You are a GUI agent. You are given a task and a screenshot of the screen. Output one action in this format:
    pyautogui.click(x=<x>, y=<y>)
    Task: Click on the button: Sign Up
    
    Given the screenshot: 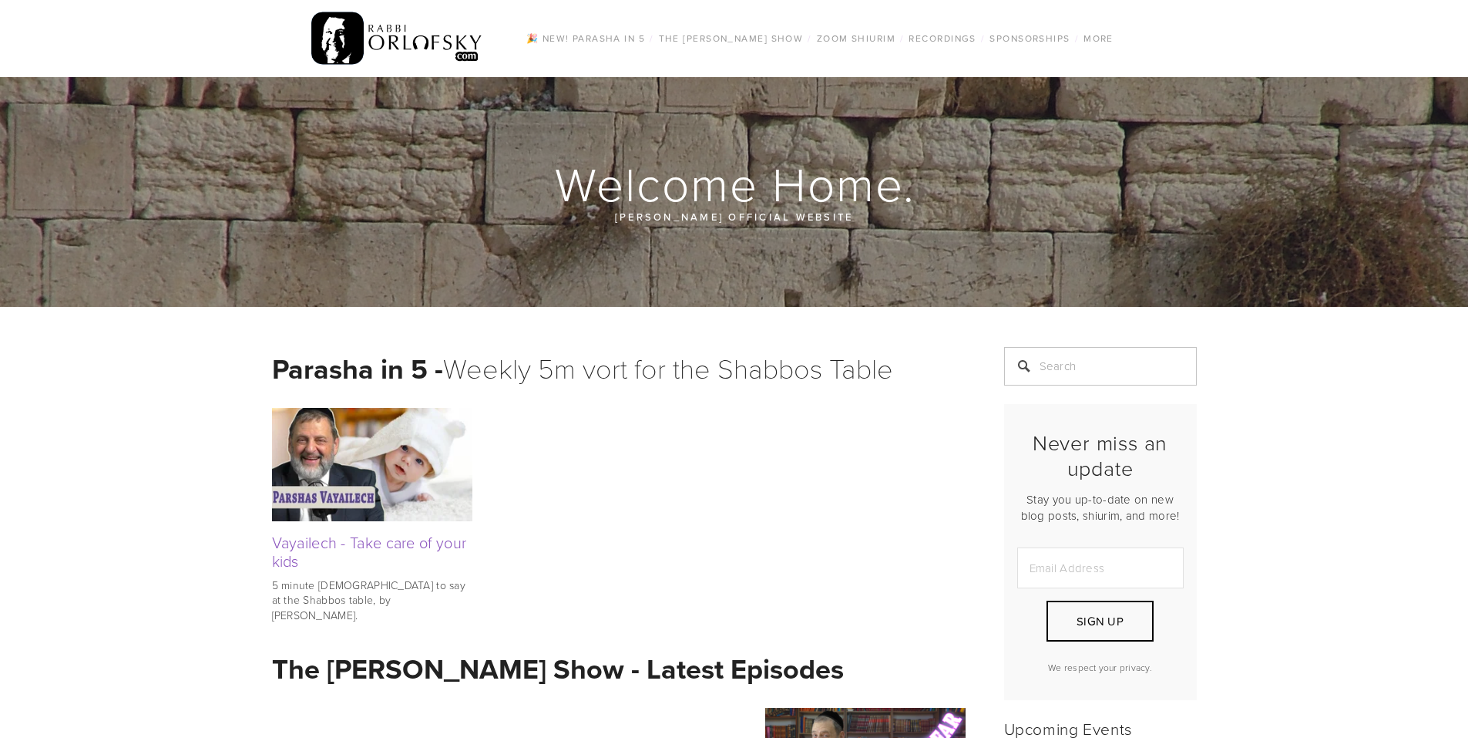 What is the action you would take?
    pyautogui.click(x=1100, y=620)
    